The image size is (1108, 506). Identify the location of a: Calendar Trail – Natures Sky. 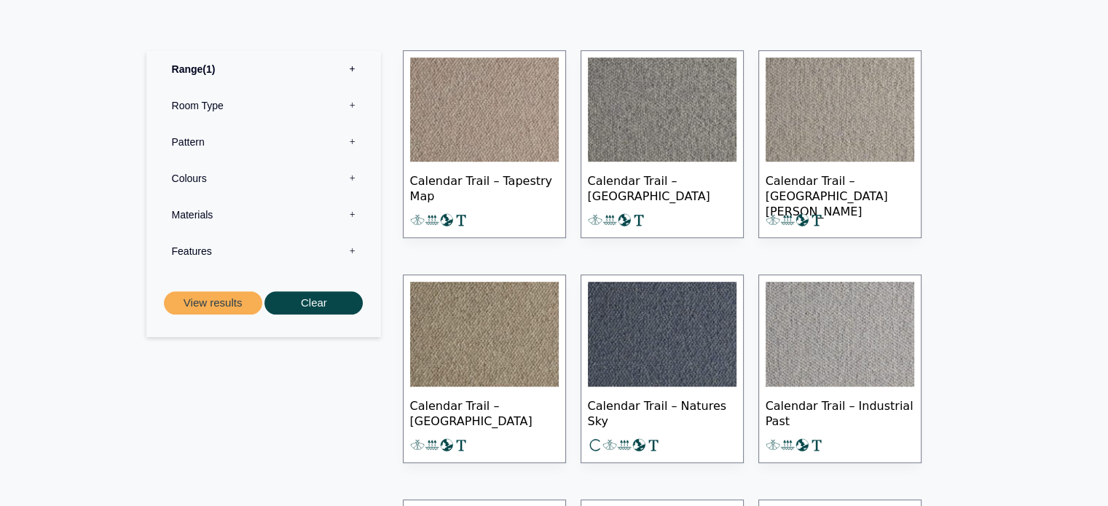
(662, 368).